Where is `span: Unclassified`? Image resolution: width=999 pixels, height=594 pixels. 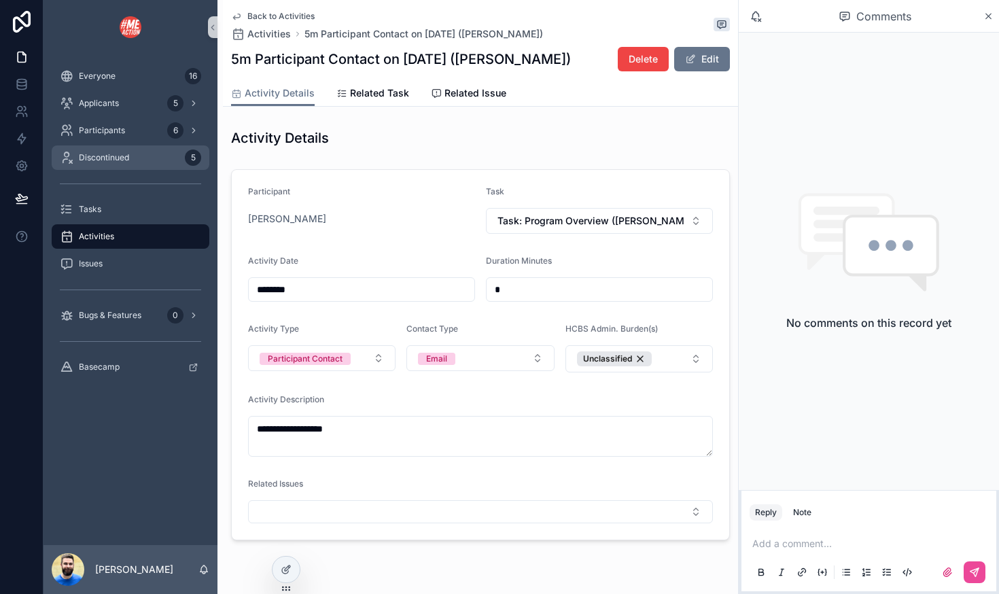 span: Unclassified is located at coordinates (608, 359).